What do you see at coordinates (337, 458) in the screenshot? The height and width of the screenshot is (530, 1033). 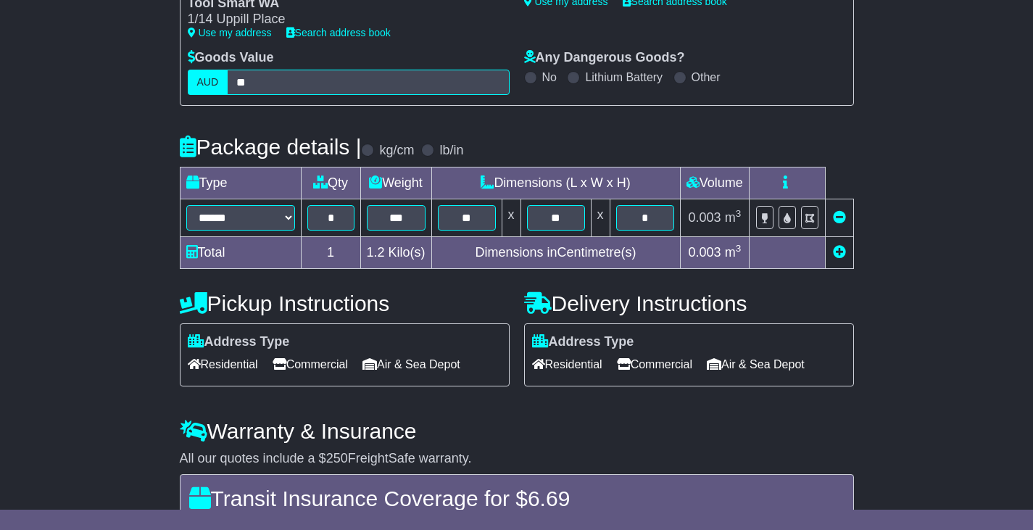 I see `span: 250` at bounding box center [337, 458].